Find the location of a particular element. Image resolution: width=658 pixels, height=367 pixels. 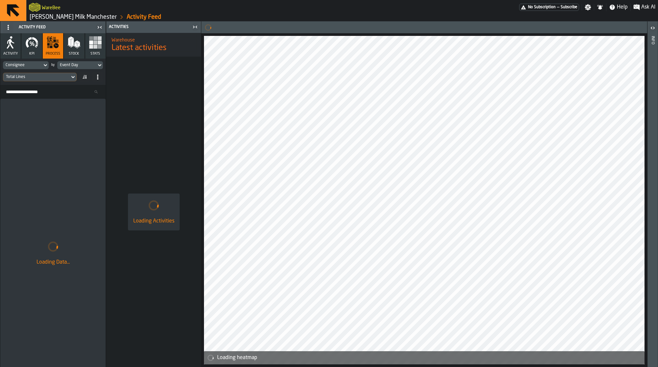

div: Activity Feed is located at coordinates (48, 27).